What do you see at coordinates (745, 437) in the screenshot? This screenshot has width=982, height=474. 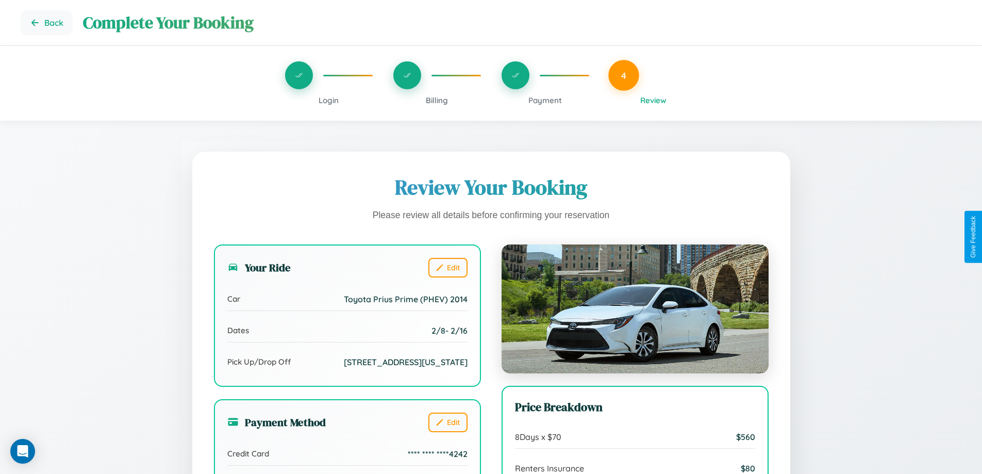 I see `span: $ 560` at bounding box center [745, 437].